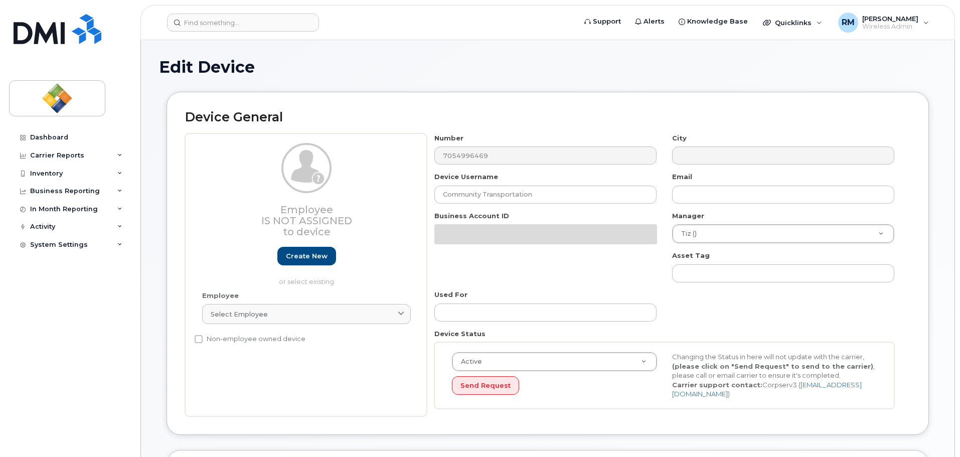  Describe the element at coordinates (690, 255) in the screenshot. I see `label: Asset Tag` at that location.